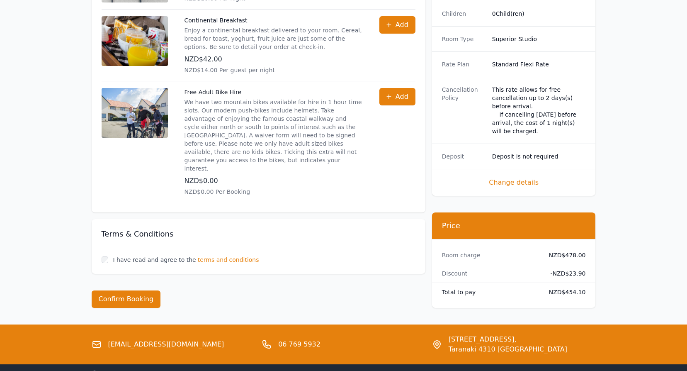 The width and height of the screenshot is (687, 371). Describe the element at coordinates (274, 70) in the screenshot. I see `p: NZD$14.00 Per guest per night` at that location.